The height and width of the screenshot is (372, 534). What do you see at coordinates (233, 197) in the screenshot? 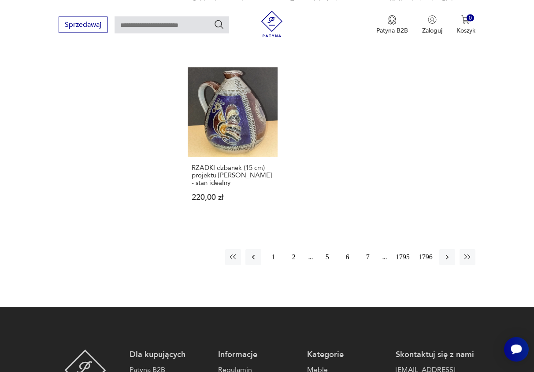
I see `p: 220,00 zł` at bounding box center [233, 197].